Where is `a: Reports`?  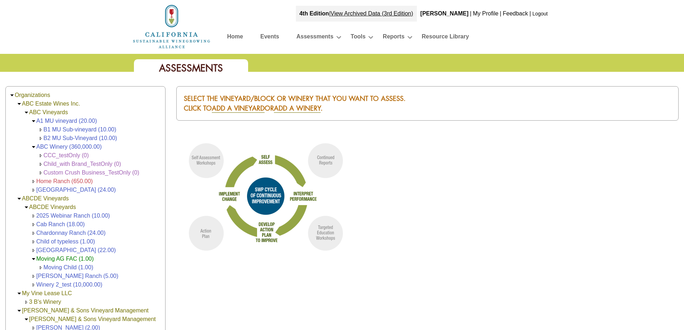 a: Reports is located at coordinates (394, 38).